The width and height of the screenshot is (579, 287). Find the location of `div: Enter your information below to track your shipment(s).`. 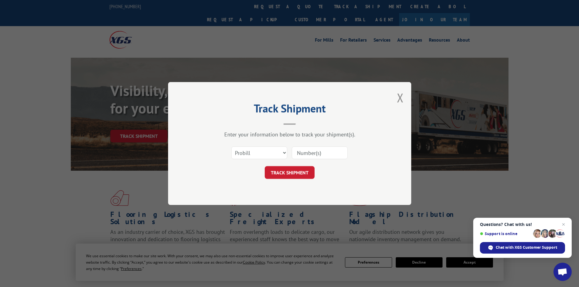

div: Enter your information below to track your shipment(s). is located at coordinates (290, 134).